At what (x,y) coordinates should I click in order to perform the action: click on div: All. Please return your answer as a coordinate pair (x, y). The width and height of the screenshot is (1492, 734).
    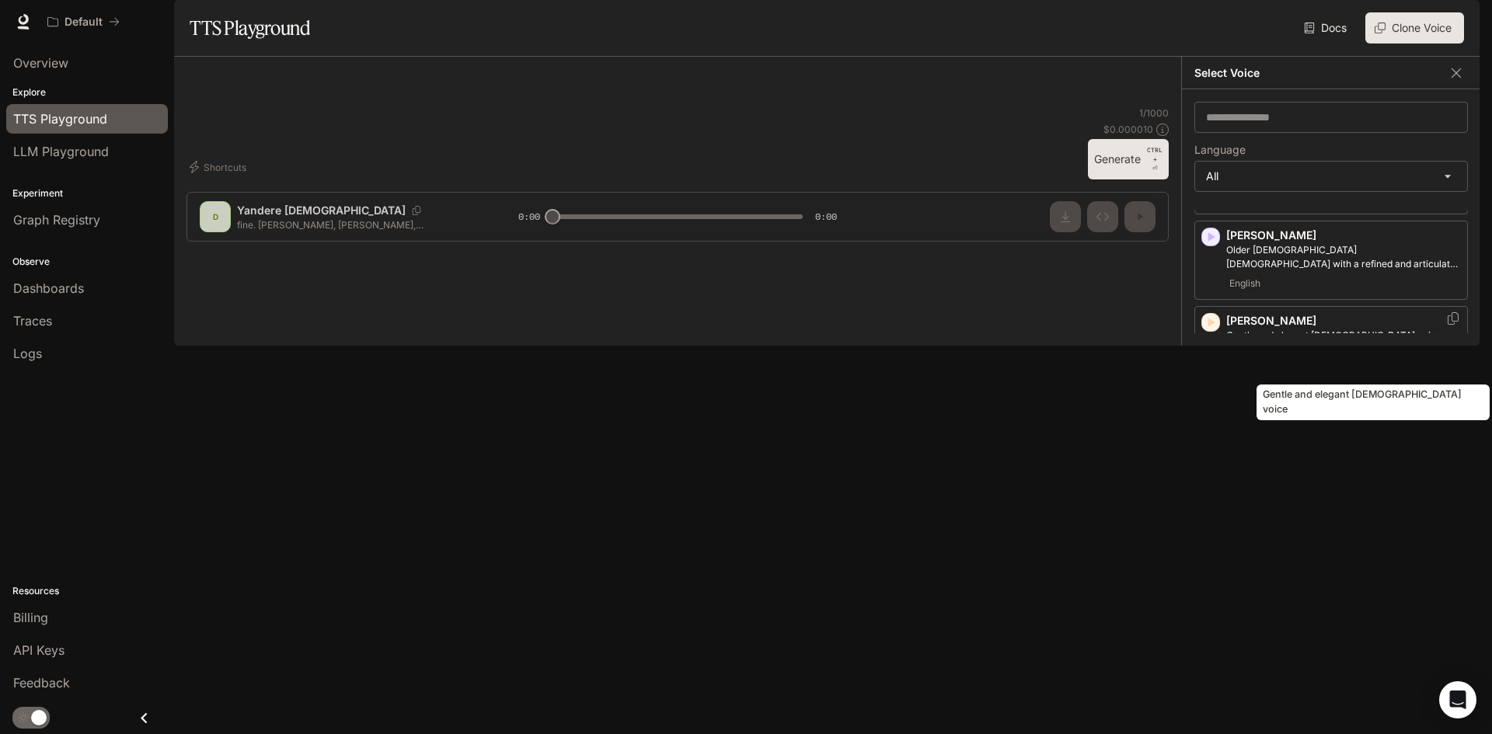
    Looking at the image, I should click on (1331, 176).